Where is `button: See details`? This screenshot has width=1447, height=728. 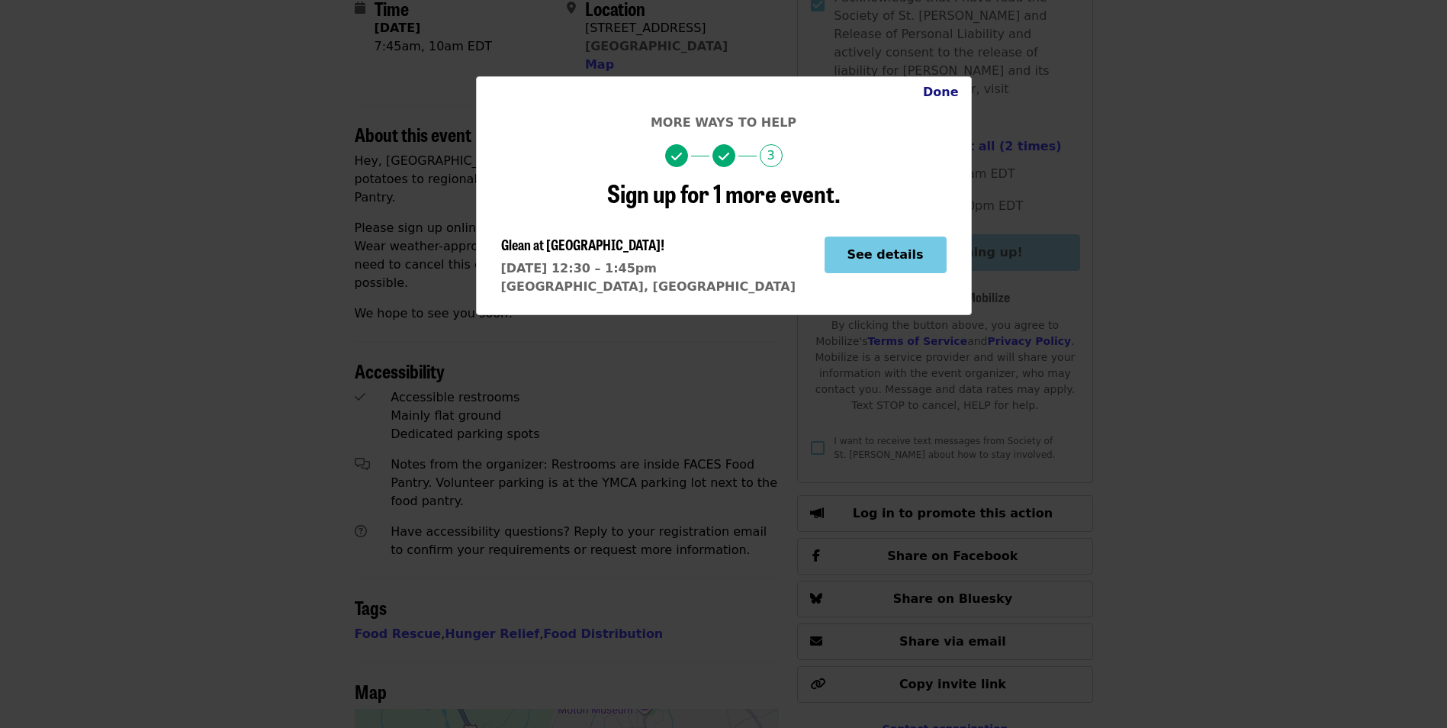 button: See details is located at coordinates (886, 255).